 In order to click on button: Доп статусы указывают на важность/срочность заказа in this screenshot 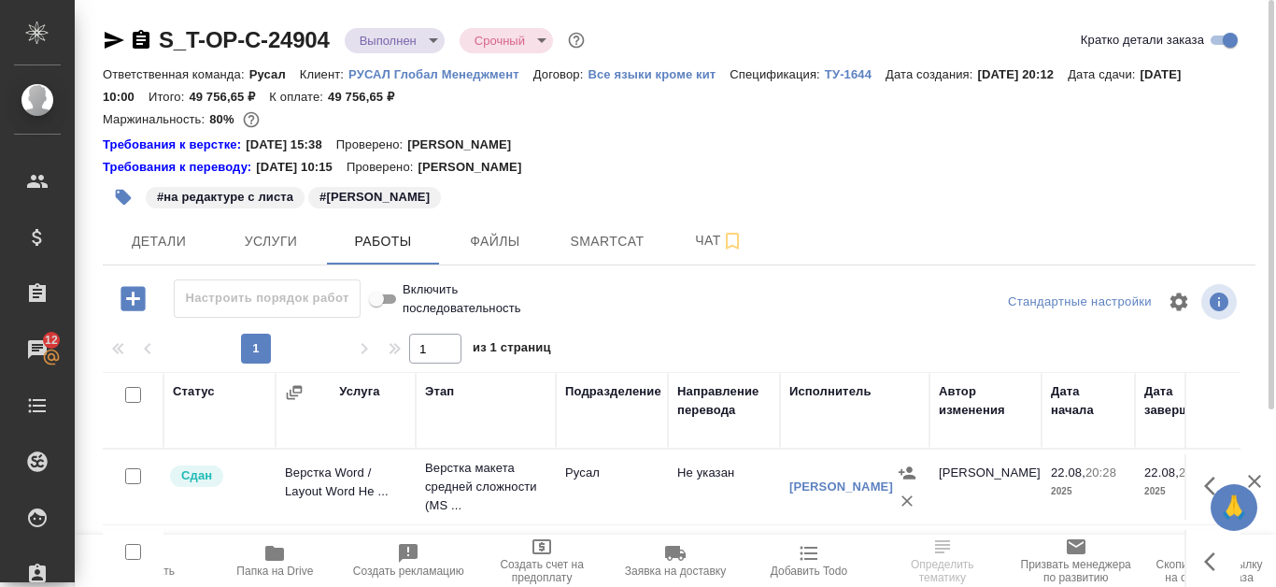, I will do `click(576, 40)`.